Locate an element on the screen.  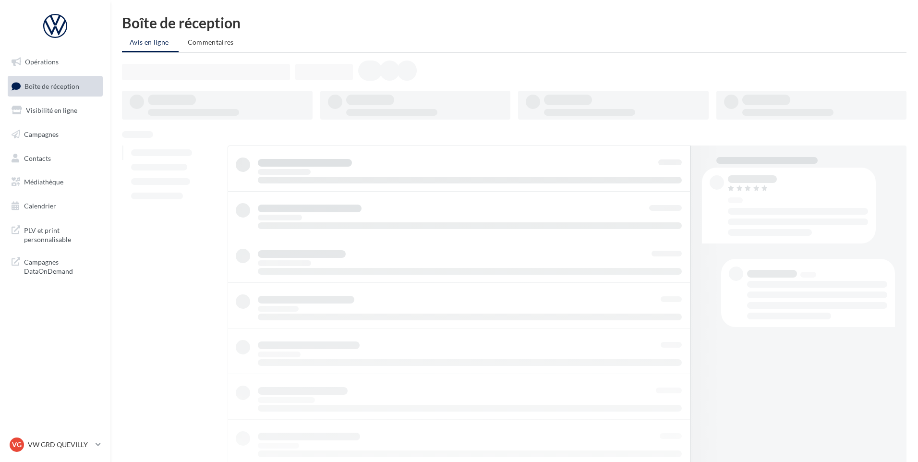
span: Visibilité en ligne is located at coordinates (51, 110).